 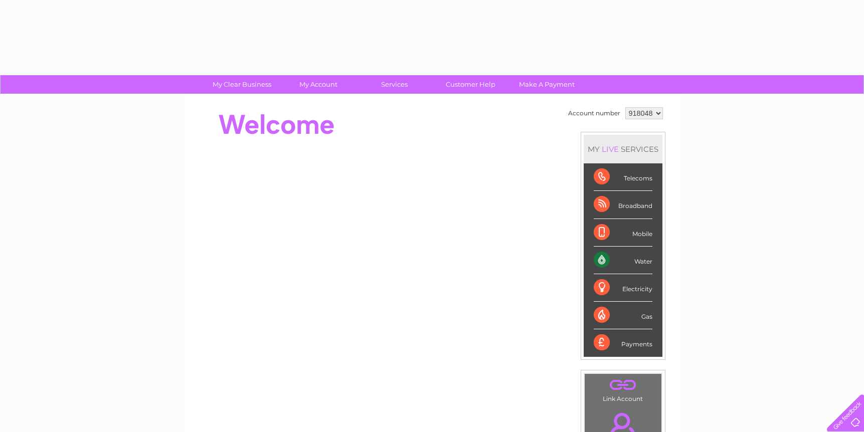 I want to click on td: Account number, so click(x=594, y=113).